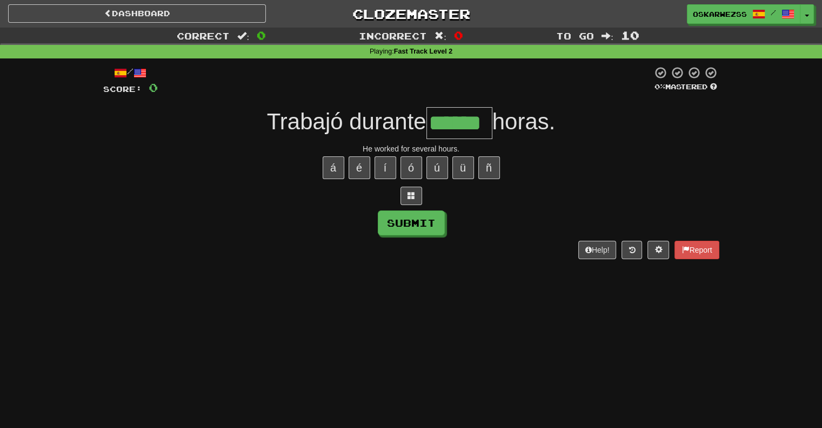 Image resolution: width=822 pixels, height=428 pixels. I want to click on button: ú, so click(437, 168).